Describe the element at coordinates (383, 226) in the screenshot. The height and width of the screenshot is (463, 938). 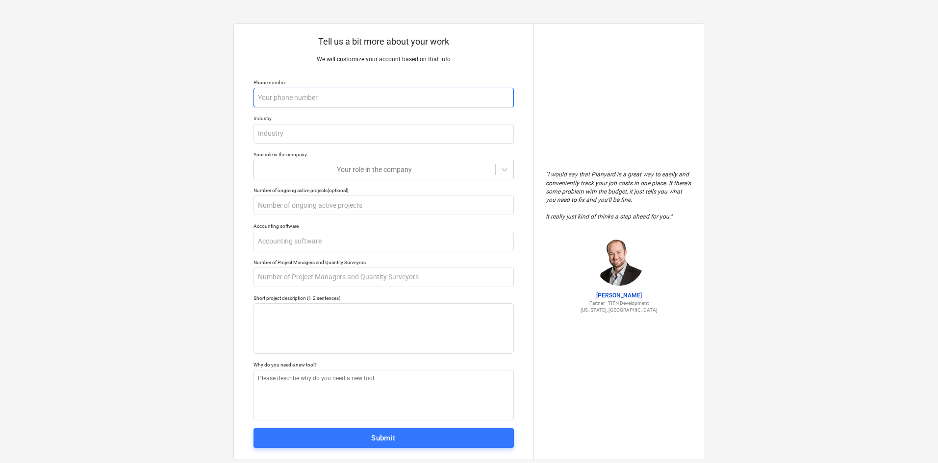
I see `div: Accounting software` at that location.